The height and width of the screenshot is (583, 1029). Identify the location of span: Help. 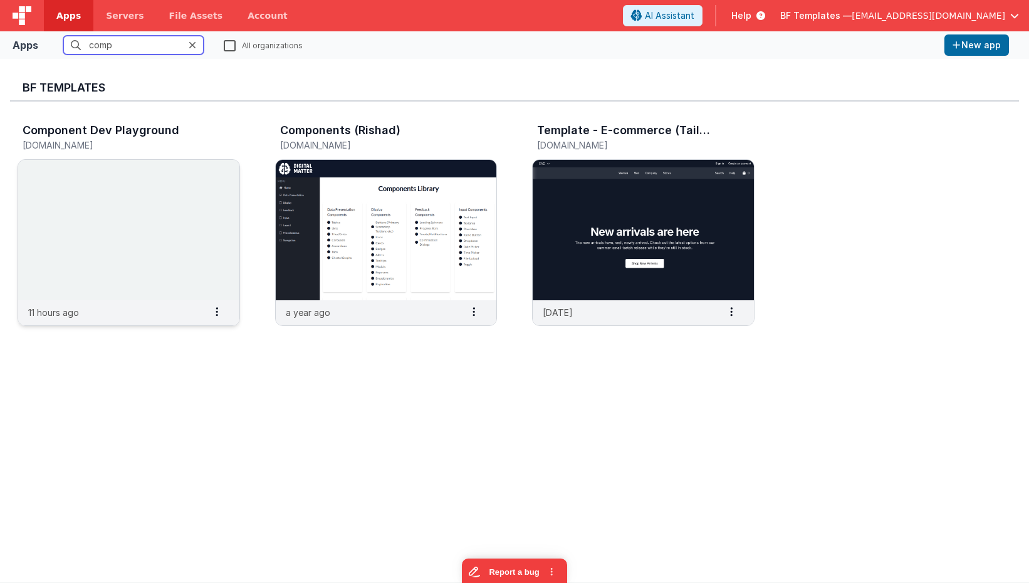
(741, 16).